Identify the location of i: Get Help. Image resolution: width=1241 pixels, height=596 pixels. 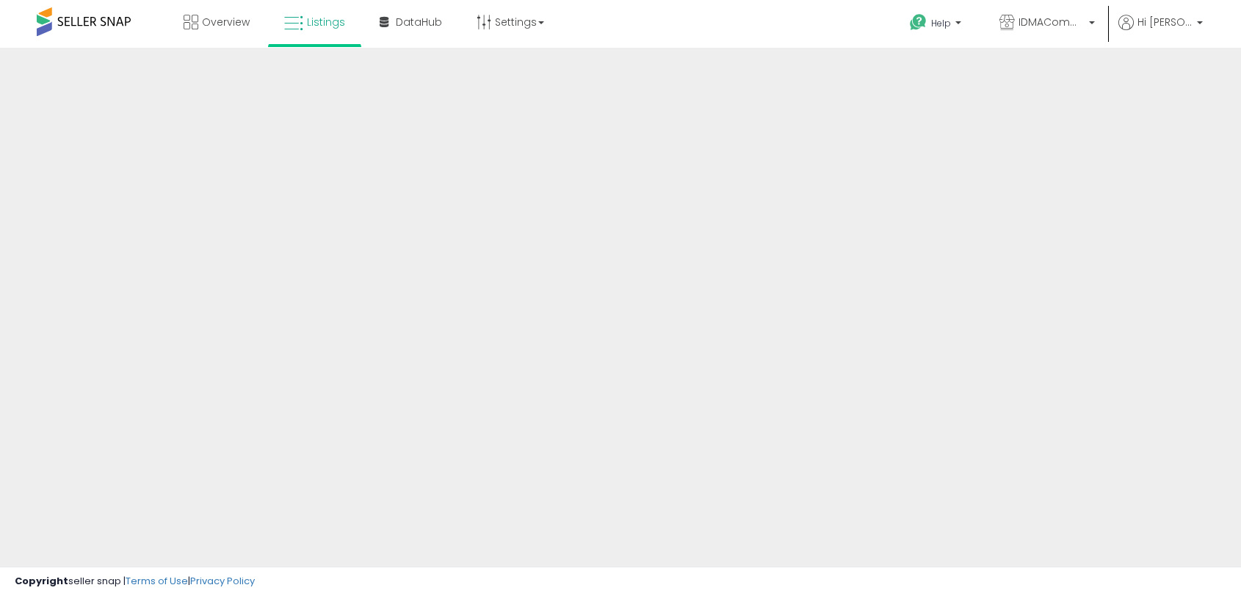
(918, 22).